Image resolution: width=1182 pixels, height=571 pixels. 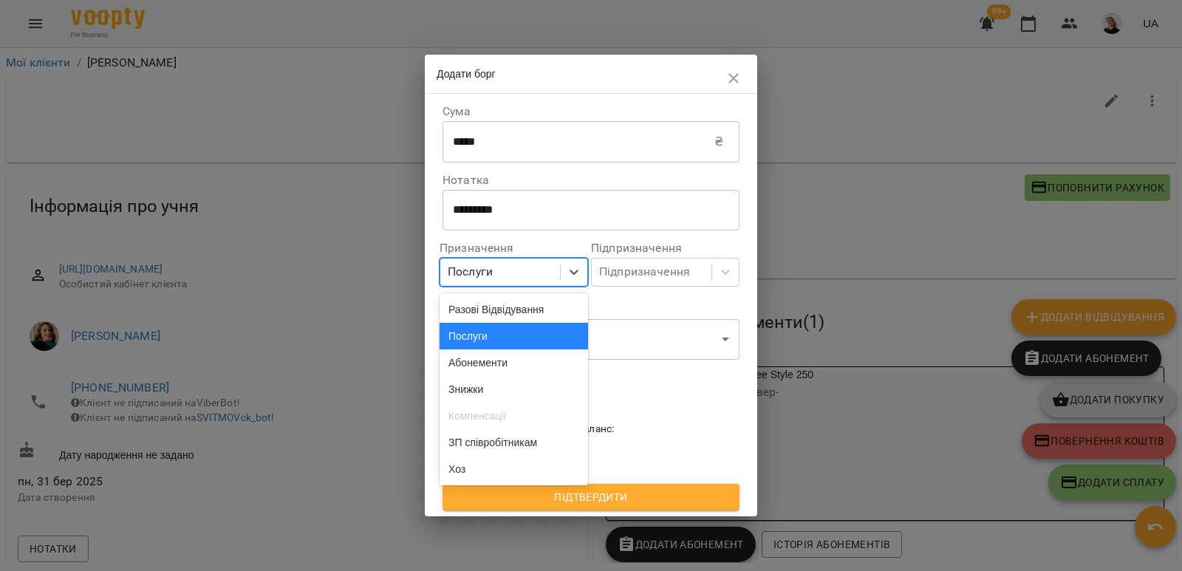 What do you see at coordinates (514, 363) in the screenshot?
I see `div: Абонементи` at bounding box center [514, 363].